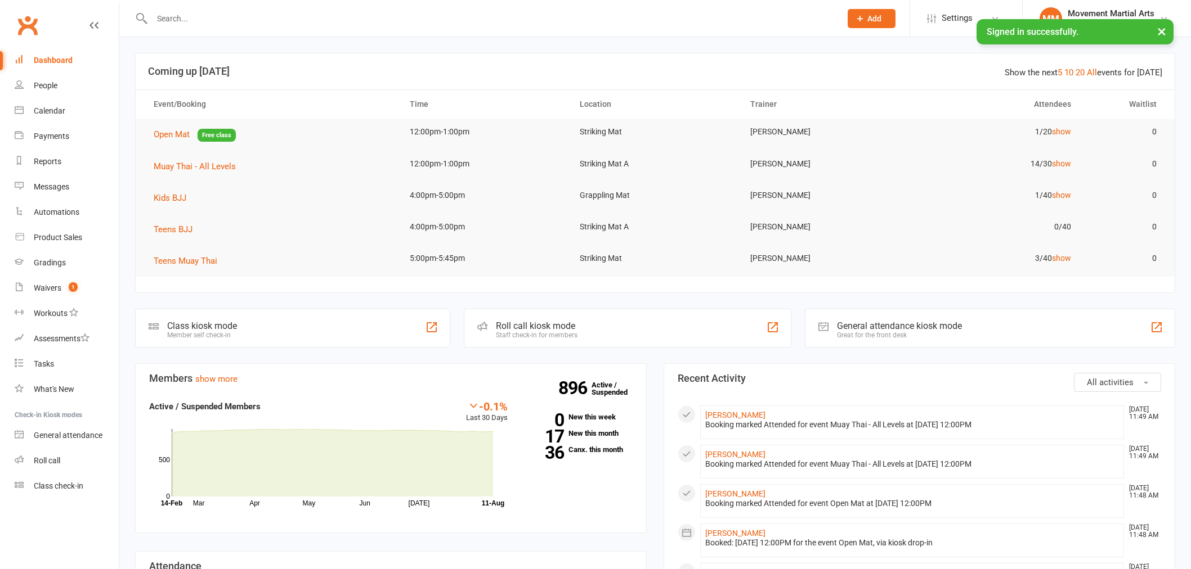  Describe the element at coordinates (544, 420) in the screenshot. I see `strong: 0` at that location.